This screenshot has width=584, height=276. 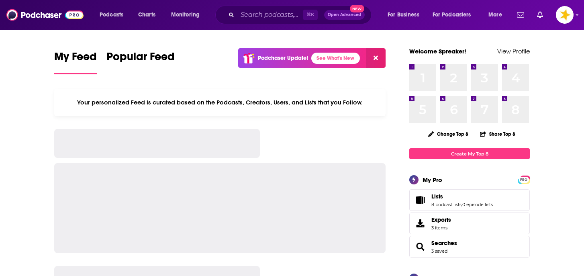 I want to click on button: Change Top 8, so click(x=448, y=134).